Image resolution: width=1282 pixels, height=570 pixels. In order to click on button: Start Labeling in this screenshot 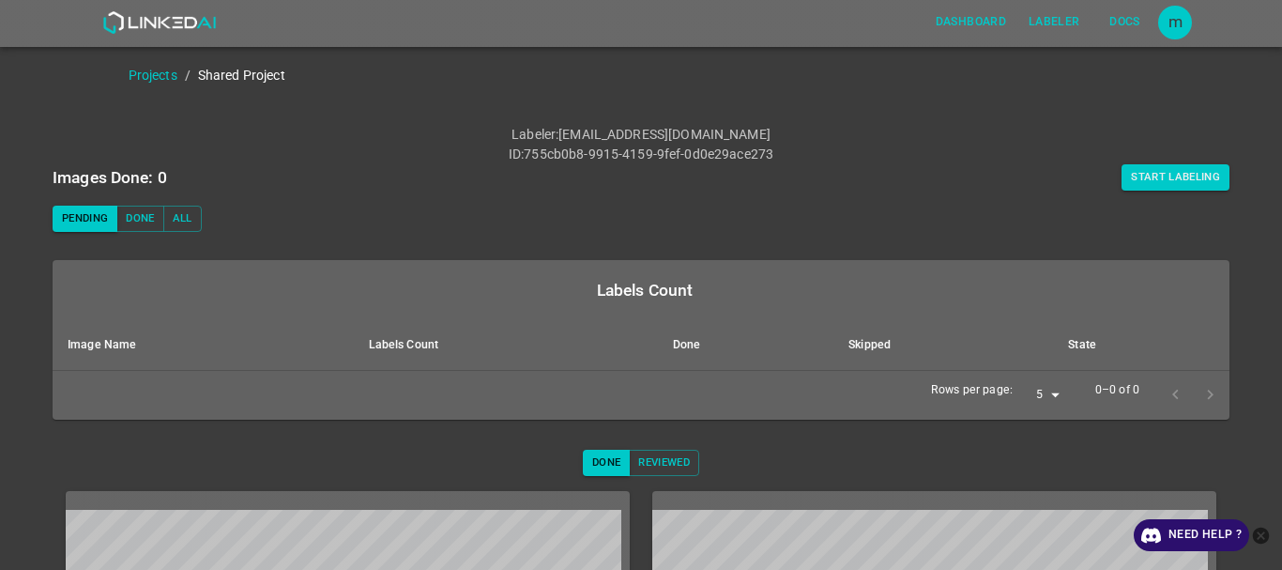, I will do `click(1175, 177)`.